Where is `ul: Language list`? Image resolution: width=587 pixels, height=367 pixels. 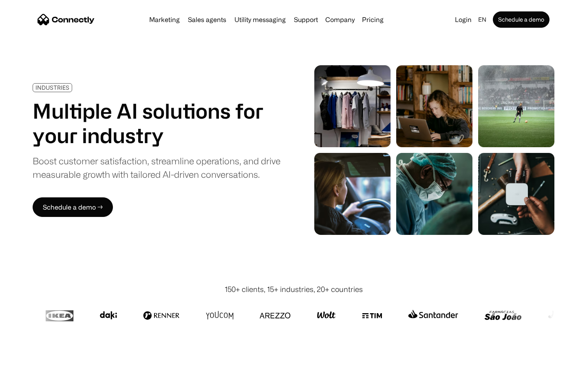 ul: Language list is located at coordinates (33, 358).